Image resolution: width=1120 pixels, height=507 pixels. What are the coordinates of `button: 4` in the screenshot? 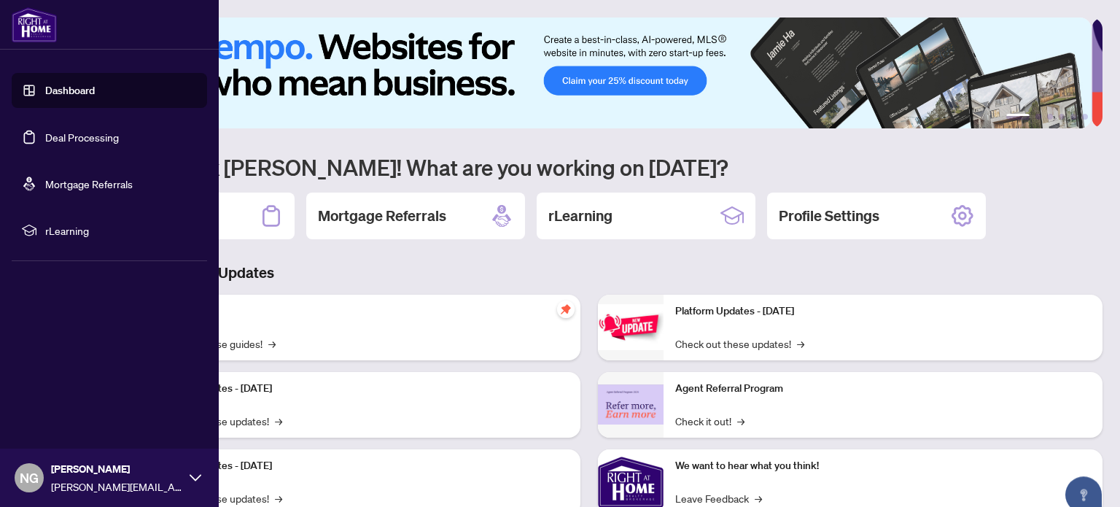 It's located at (1062, 117).